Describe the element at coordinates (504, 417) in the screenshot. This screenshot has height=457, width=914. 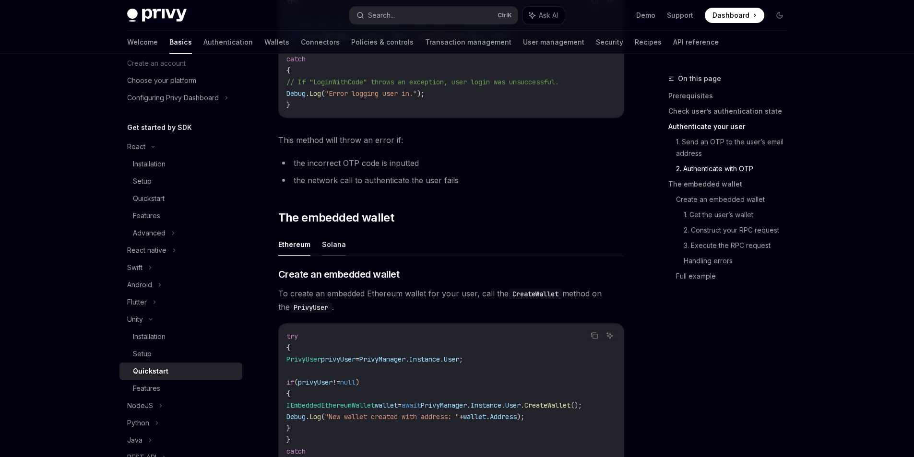
I see `span: Address` at that location.